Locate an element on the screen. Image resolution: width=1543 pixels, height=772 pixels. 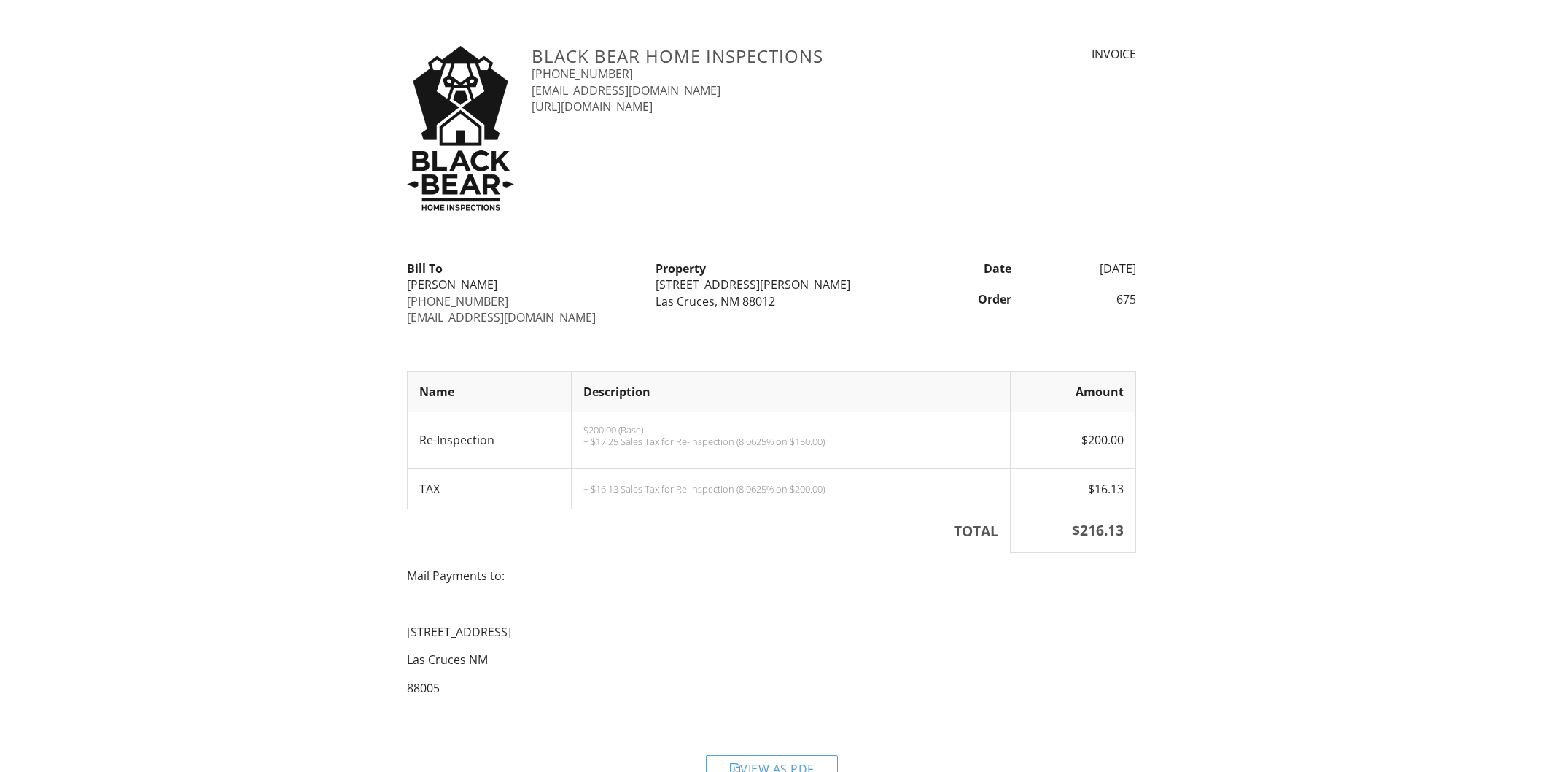
div: Order is located at coordinates (958, 299).